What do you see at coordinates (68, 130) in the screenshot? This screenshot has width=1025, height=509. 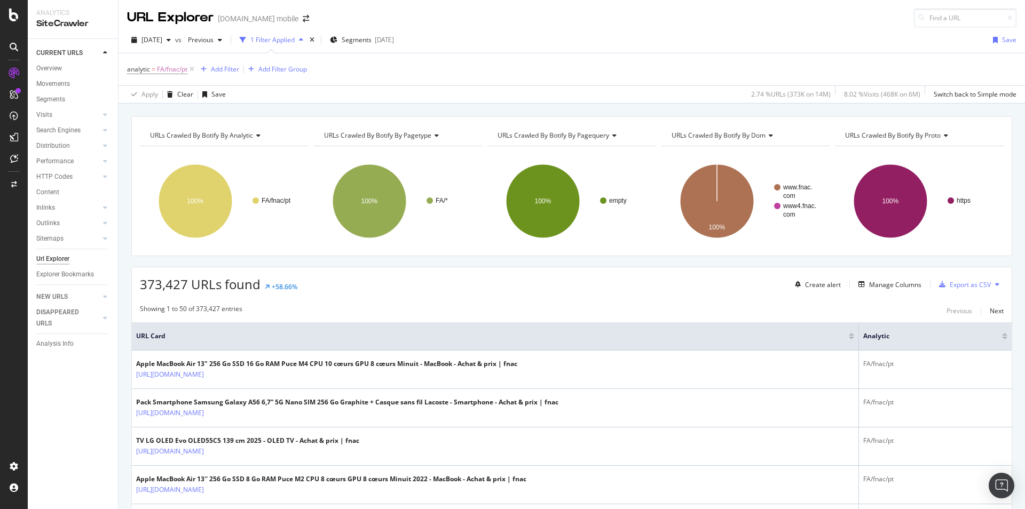 I see `a: Search Engines` at bounding box center [68, 130].